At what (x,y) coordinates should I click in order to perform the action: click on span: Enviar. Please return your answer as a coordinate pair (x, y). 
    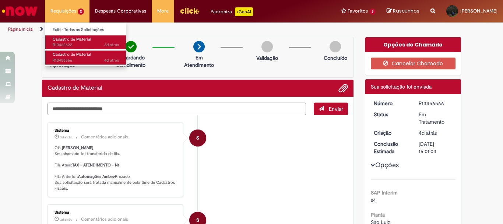
    Looking at the image, I should click on (336, 109).